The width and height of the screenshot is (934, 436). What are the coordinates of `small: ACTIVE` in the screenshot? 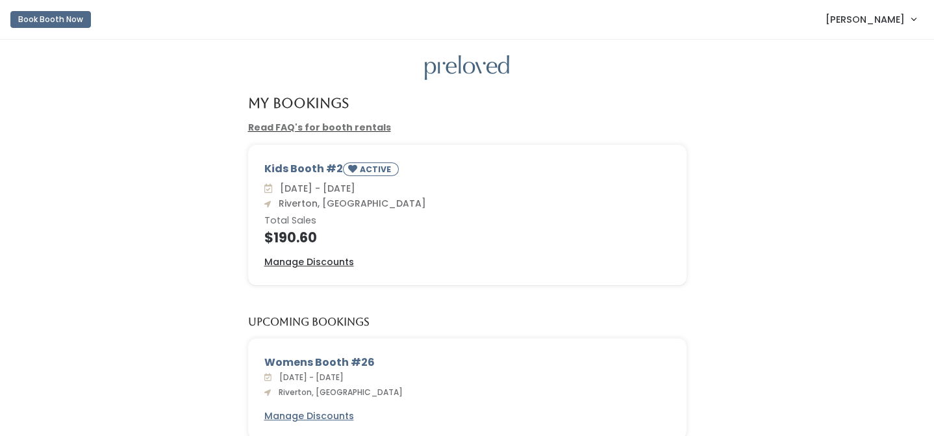 It's located at (377, 169).